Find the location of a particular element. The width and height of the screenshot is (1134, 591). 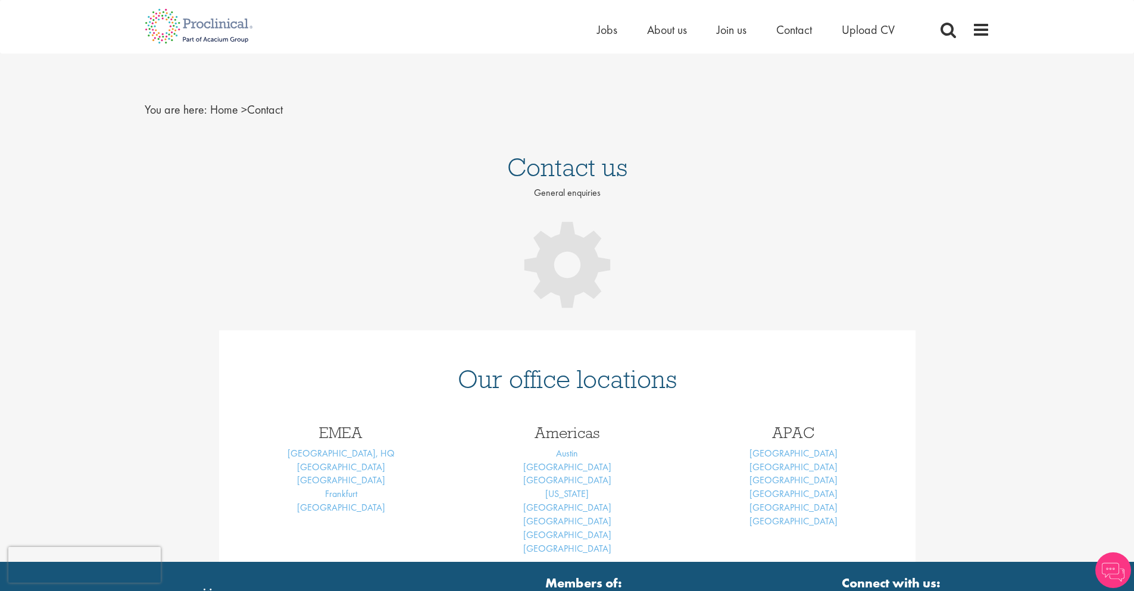

a: breadcrumb link to Home is located at coordinates (224, 110).